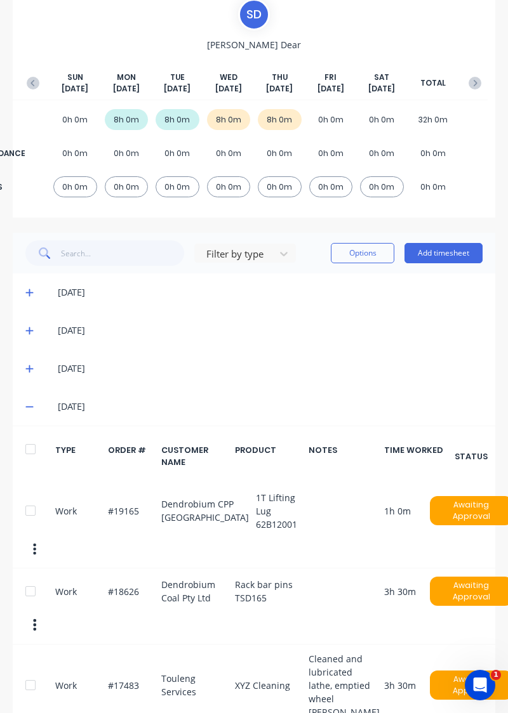  What do you see at coordinates (194, 456) in the screenshot?
I see `div: CUSTOMER NAME` at bounding box center [194, 456].